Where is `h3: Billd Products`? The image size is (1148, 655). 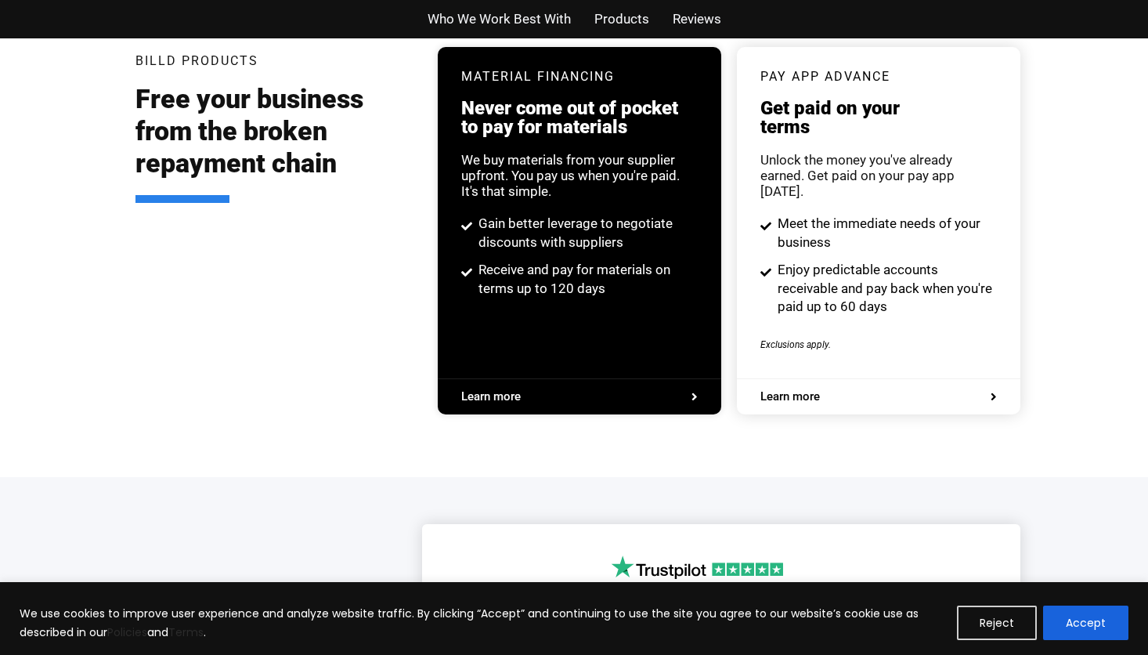 h3: Billd Products is located at coordinates (197, 61).